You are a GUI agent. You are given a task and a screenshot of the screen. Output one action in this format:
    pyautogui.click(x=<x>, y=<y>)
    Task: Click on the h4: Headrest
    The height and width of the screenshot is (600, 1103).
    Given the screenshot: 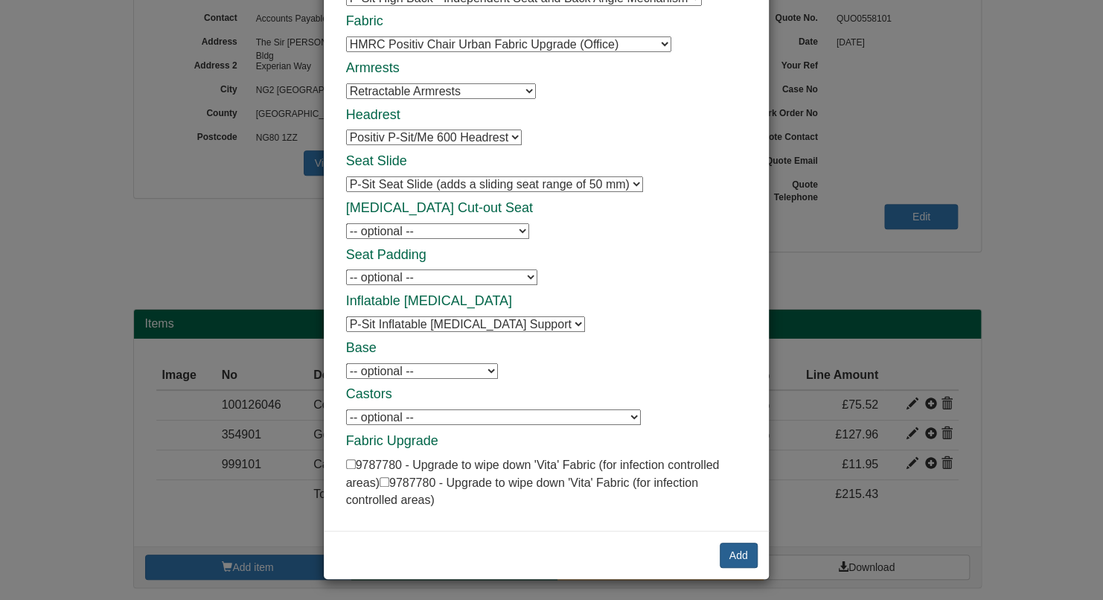 What is the action you would take?
    pyautogui.click(x=546, y=115)
    